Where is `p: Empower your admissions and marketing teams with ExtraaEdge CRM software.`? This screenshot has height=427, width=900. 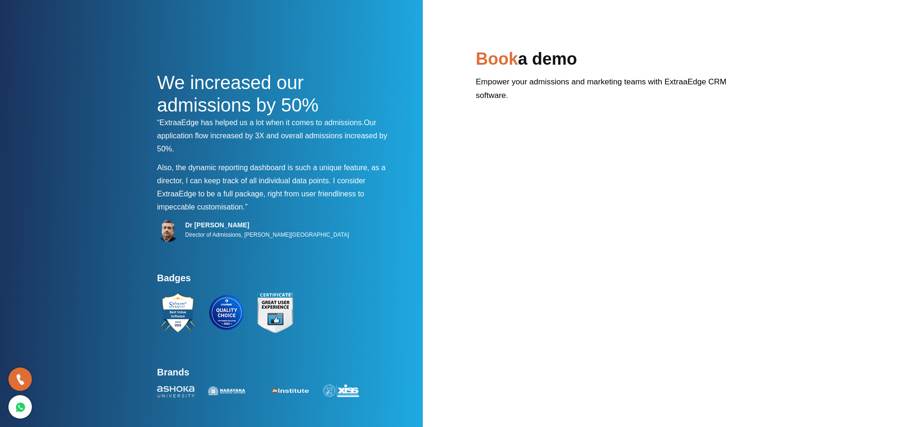
p: Empower your admissions and marketing teams with ExtraaEdge CRM software. is located at coordinates (610, 92).